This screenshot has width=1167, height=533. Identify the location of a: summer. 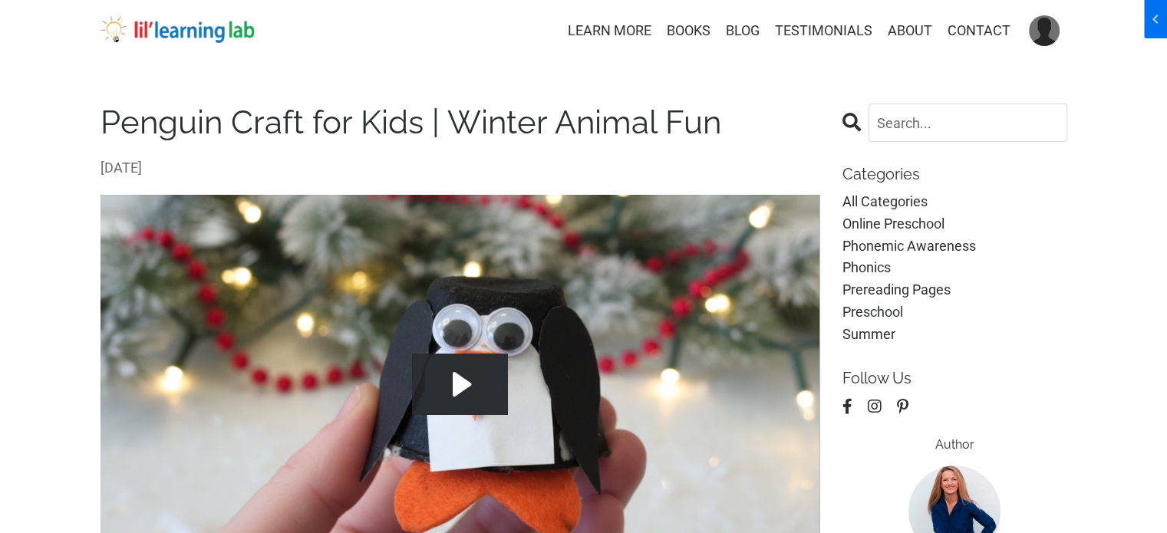
(955, 335).